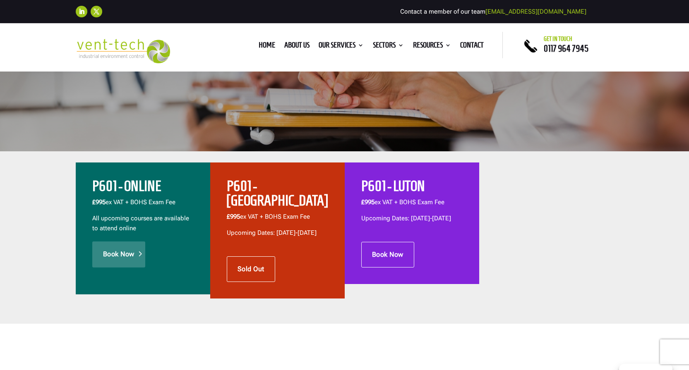 This screenshot has width=689, height=370. Describe the element at coordinates (297, 47) in the screenshot. I see `a: About us` at that location.